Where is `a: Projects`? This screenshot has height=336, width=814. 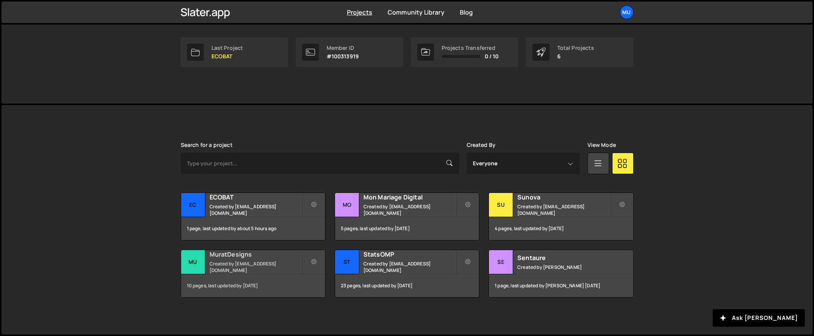 a: Projects is located at coordinates (359, 12).